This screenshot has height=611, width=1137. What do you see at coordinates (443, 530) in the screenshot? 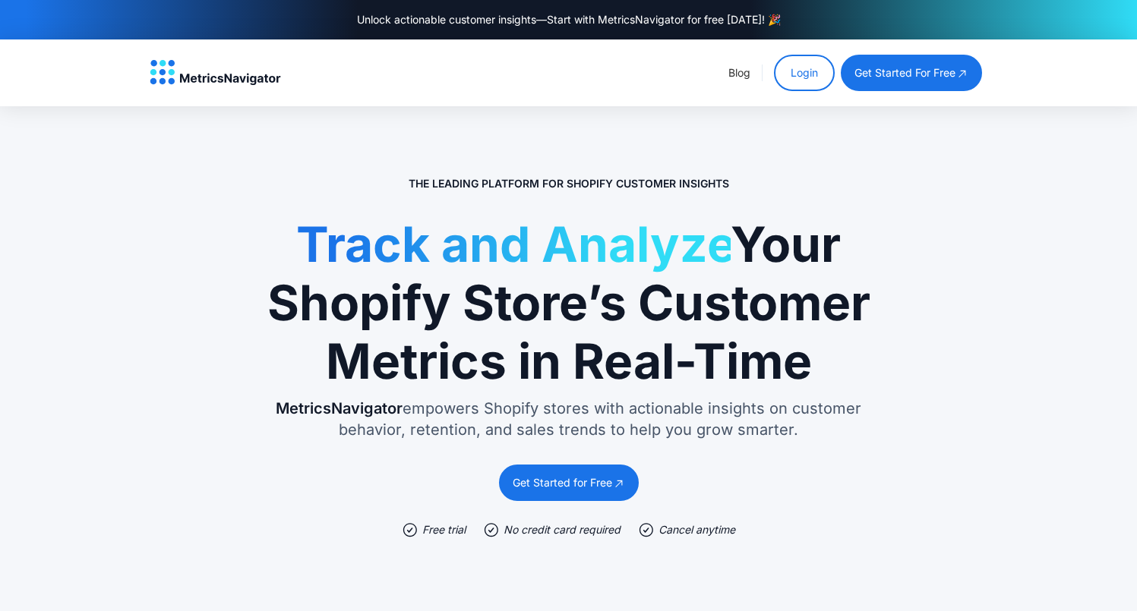
I see `div: Free trial` at bounding box center [443, 530].